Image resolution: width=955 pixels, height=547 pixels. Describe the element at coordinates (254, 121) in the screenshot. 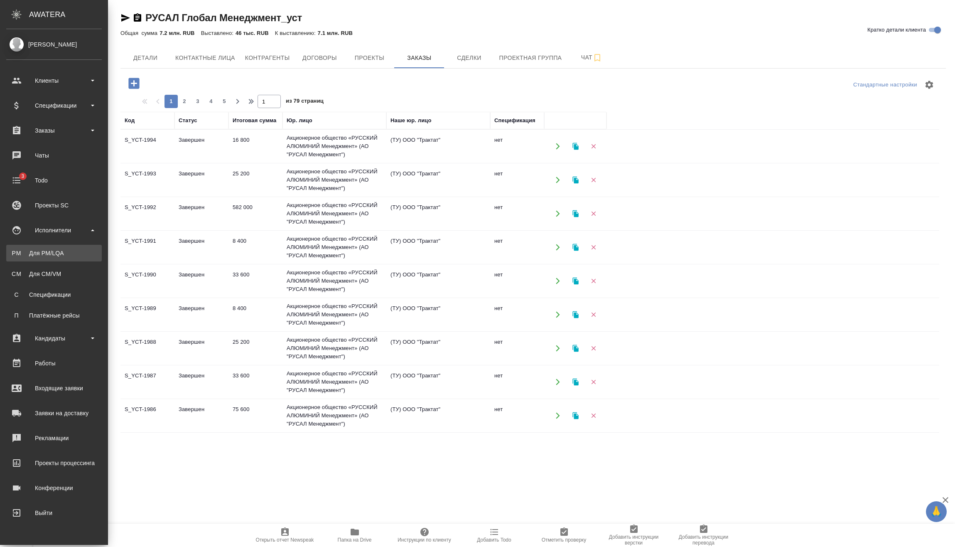

I see `div: Итоговая сумма` at that location.